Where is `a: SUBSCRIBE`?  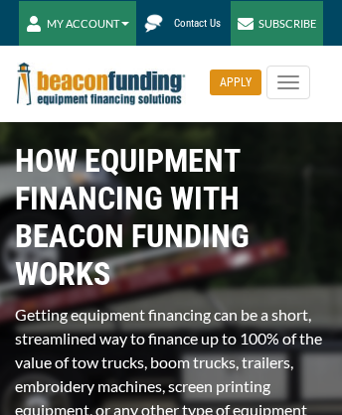 a: SUBSCRIBE is located at coordinates (276, 23).